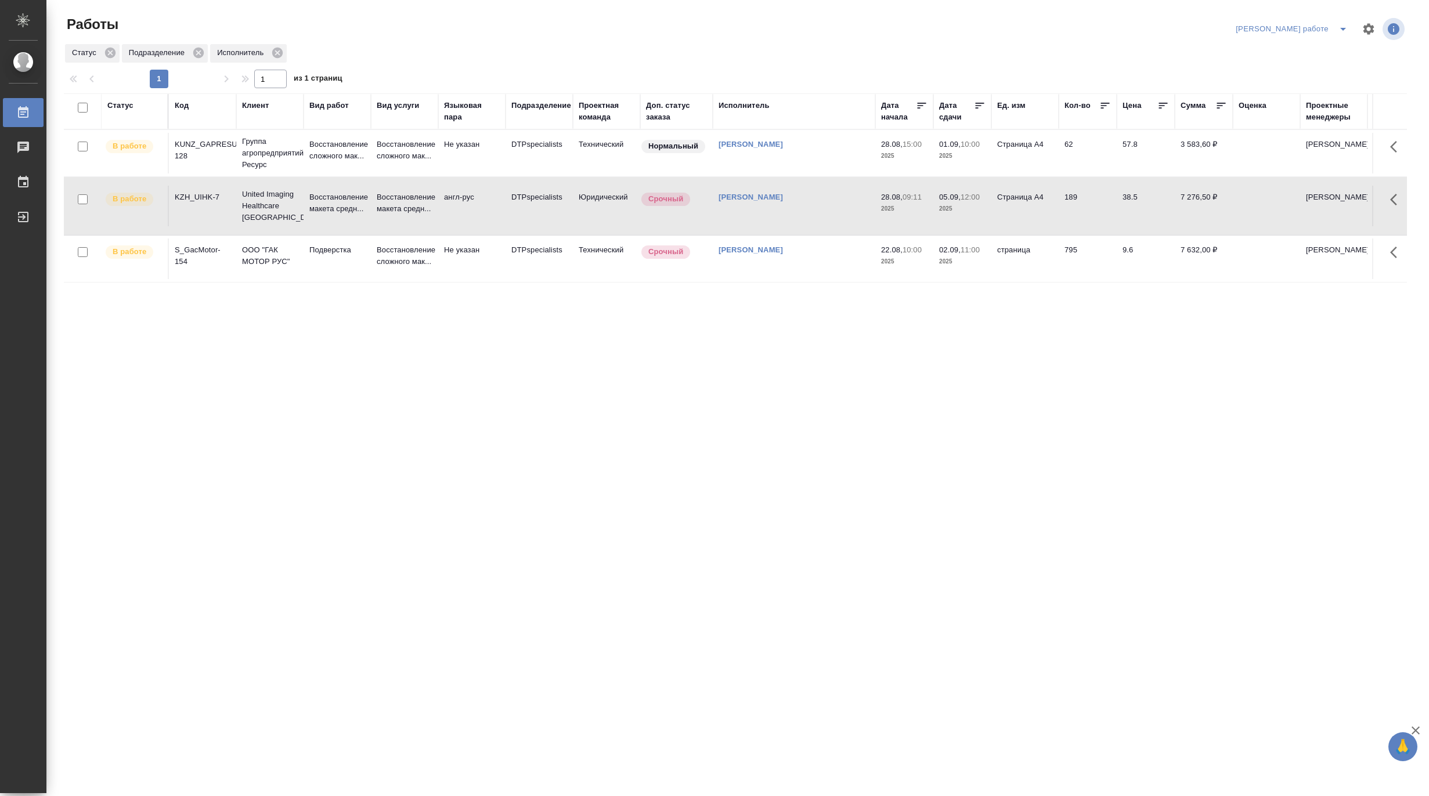  I want to click on td: 57.8, so click(1146, 153).